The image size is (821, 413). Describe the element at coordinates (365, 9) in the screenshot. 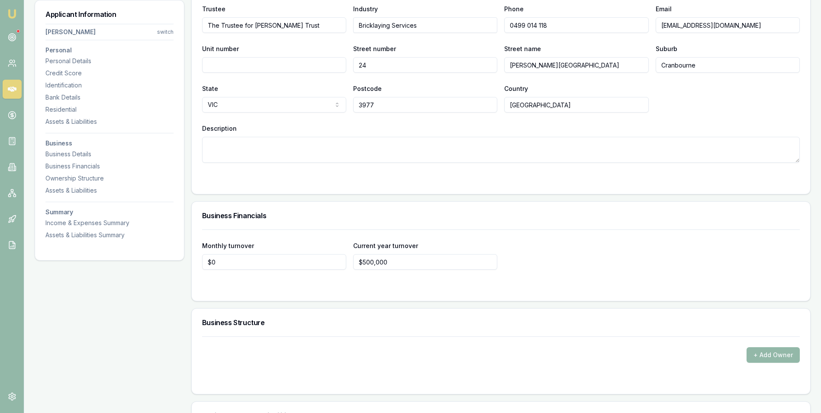

I see `label: Industry` at that location.